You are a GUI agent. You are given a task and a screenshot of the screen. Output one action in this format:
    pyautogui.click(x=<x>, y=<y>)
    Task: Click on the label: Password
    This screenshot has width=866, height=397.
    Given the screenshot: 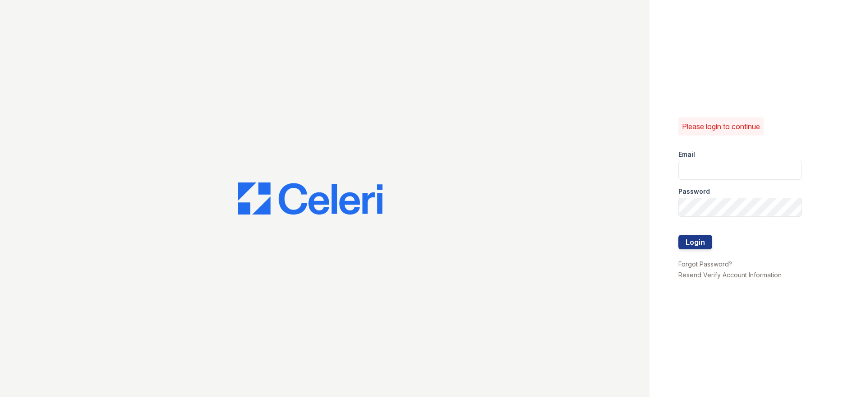 What is the action you would take?
    pyautogui.click(x=694, y=191)
    